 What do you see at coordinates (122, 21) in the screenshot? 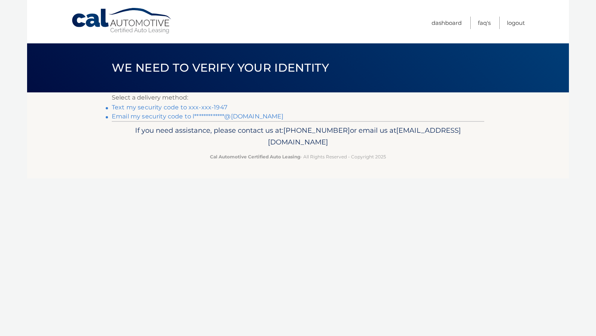
I see `a: Cal Automotive` at bounding box center [122, 21].